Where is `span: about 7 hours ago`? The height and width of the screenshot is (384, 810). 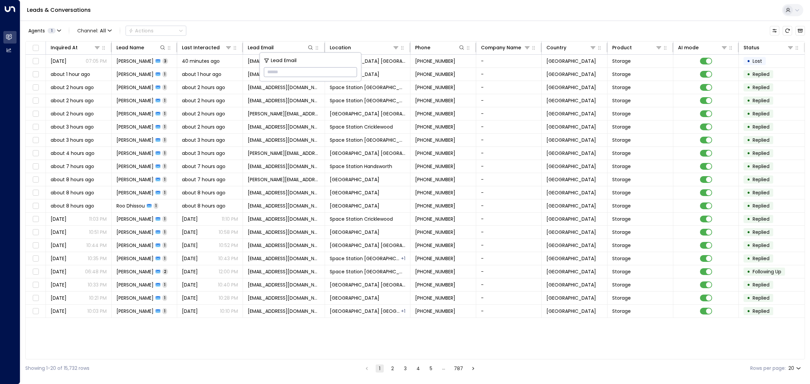
span: about 7 hours ago is located at coordinates (203, 166).